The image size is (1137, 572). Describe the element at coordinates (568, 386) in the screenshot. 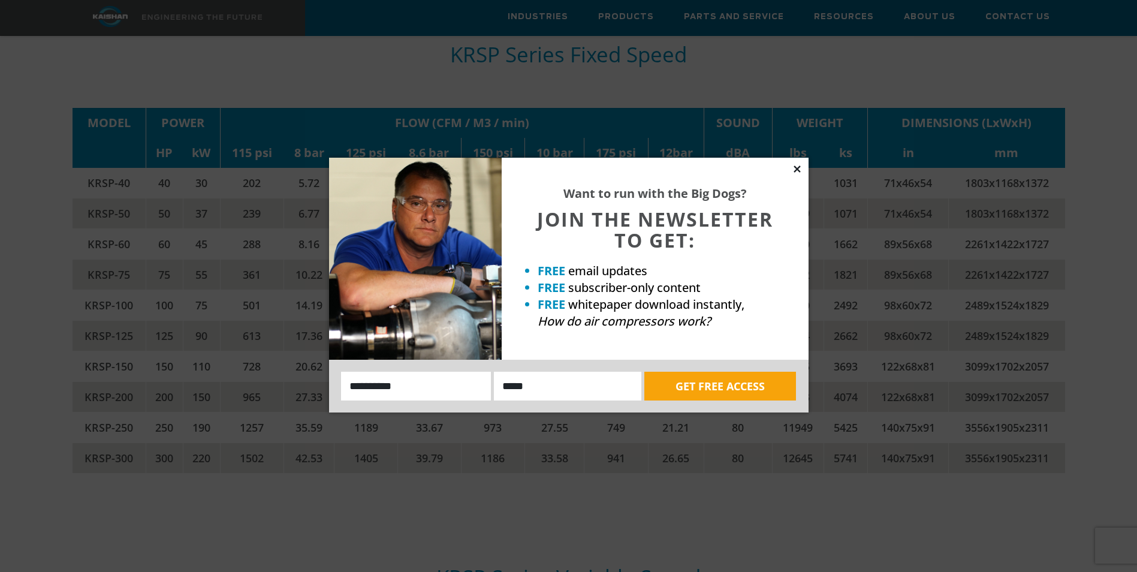

I see `input: Email` at that location.